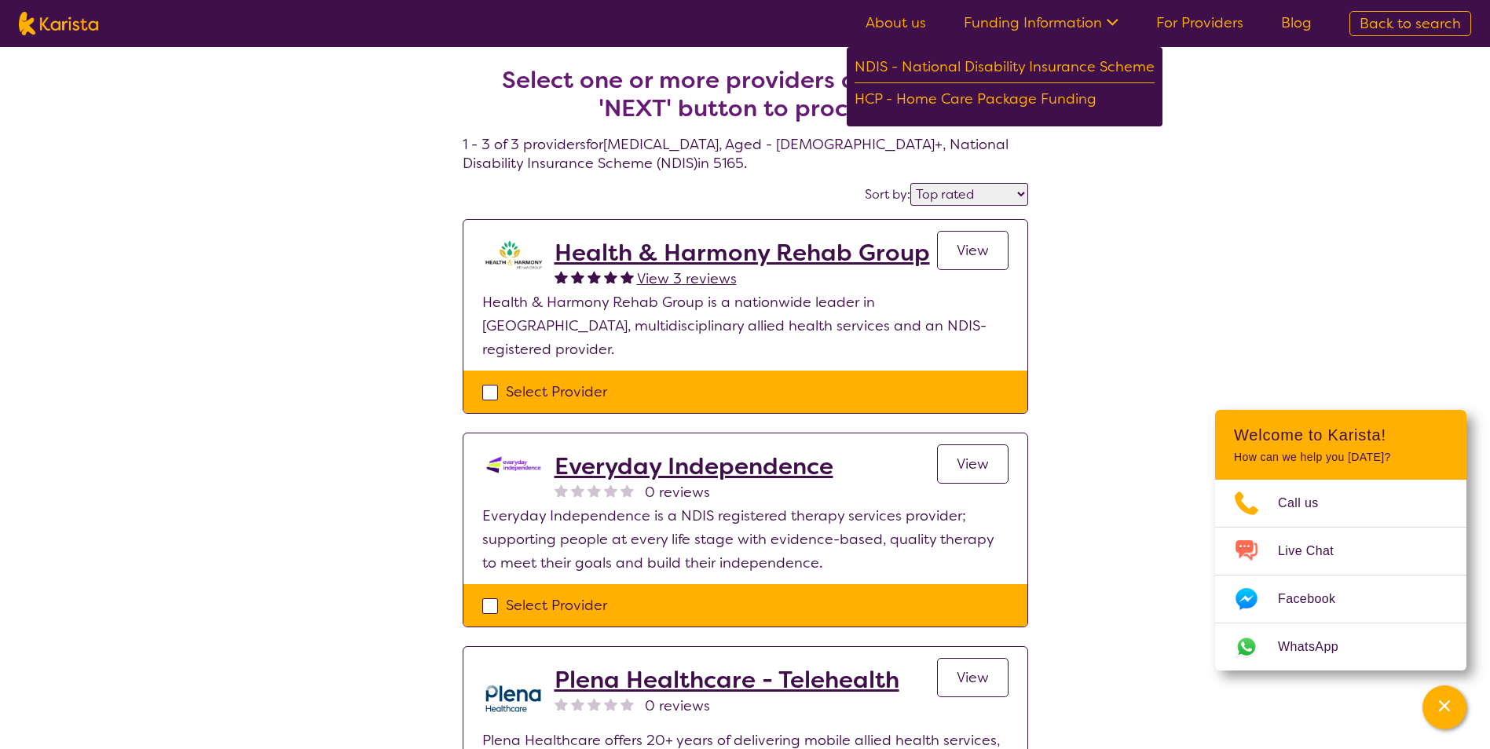  Describe the element at coordinates (1341, 435) in the screenshot. I see `h2: Welcome to Karista!` at that location.